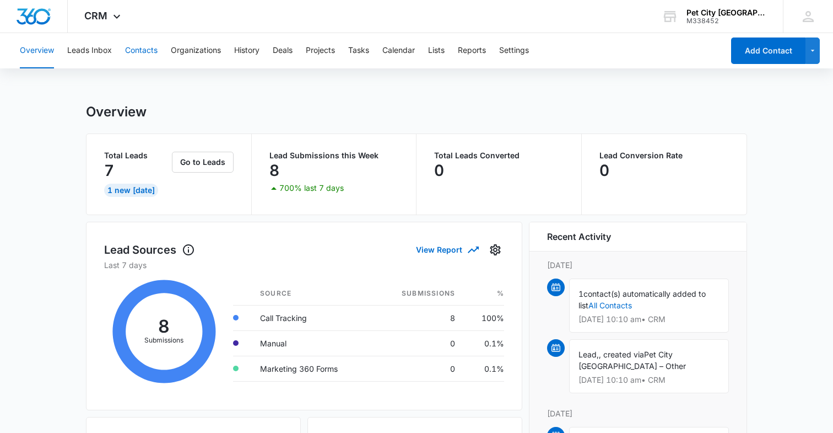  I want to click on p: Lead Submissions this Week, so click(334, 155).